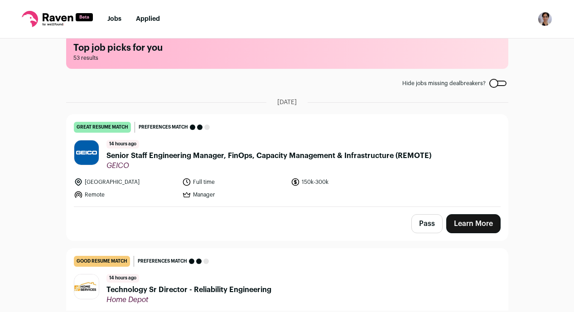 The height and width of the screenshot is (312, 574). I want to click on button: Open dropdown, so click(545, 19).